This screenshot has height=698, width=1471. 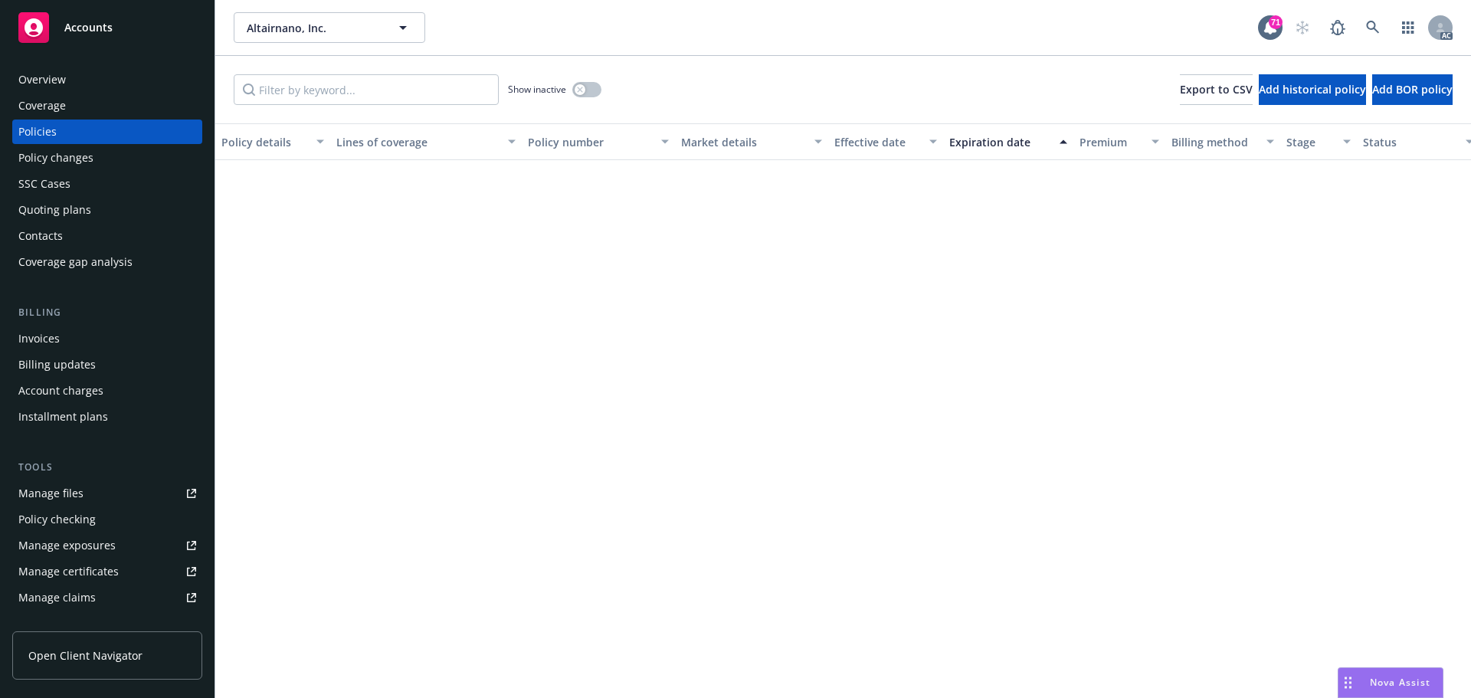 What do you see at coordinates (418, 142) in the screenshot?
I see `div: Lines of coverage` at bounding box center [418, 142].